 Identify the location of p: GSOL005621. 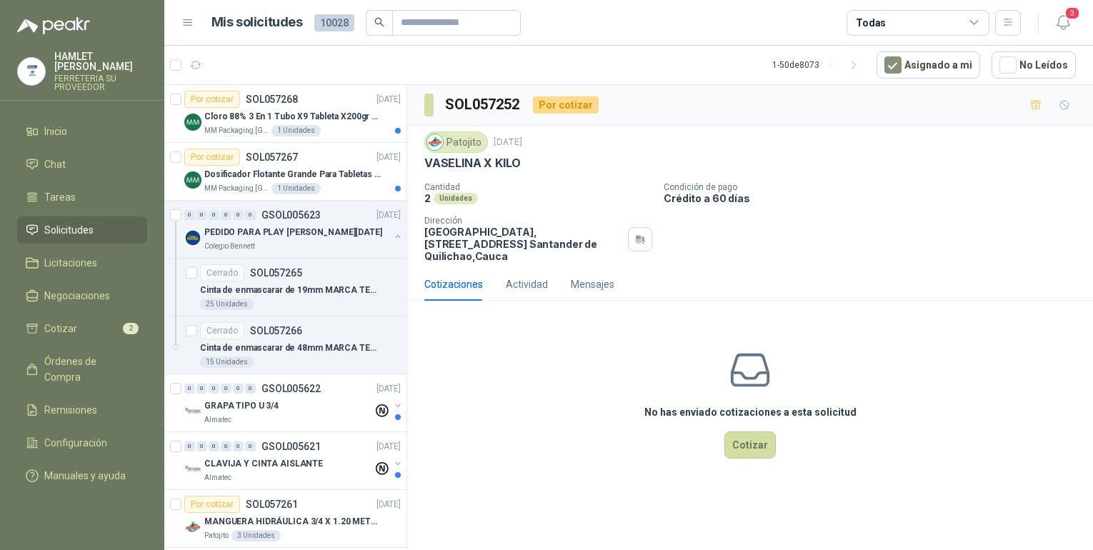
(291, 447).